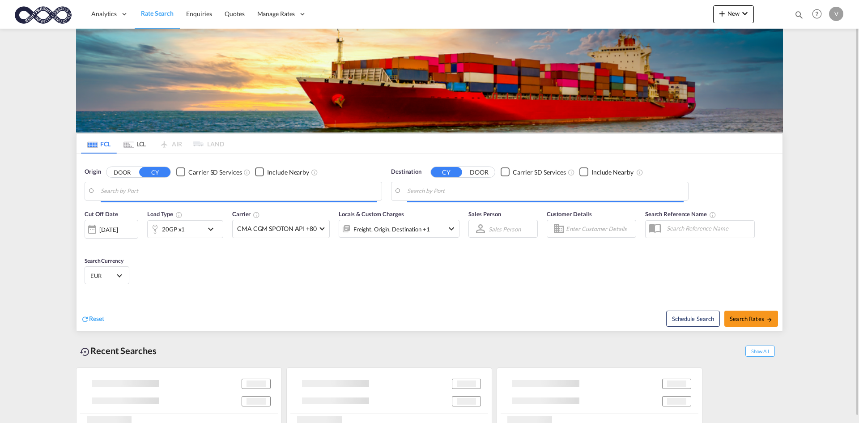 This screenshot has width=859, height=423. I want to click on span: Destination, so click(406, 172).